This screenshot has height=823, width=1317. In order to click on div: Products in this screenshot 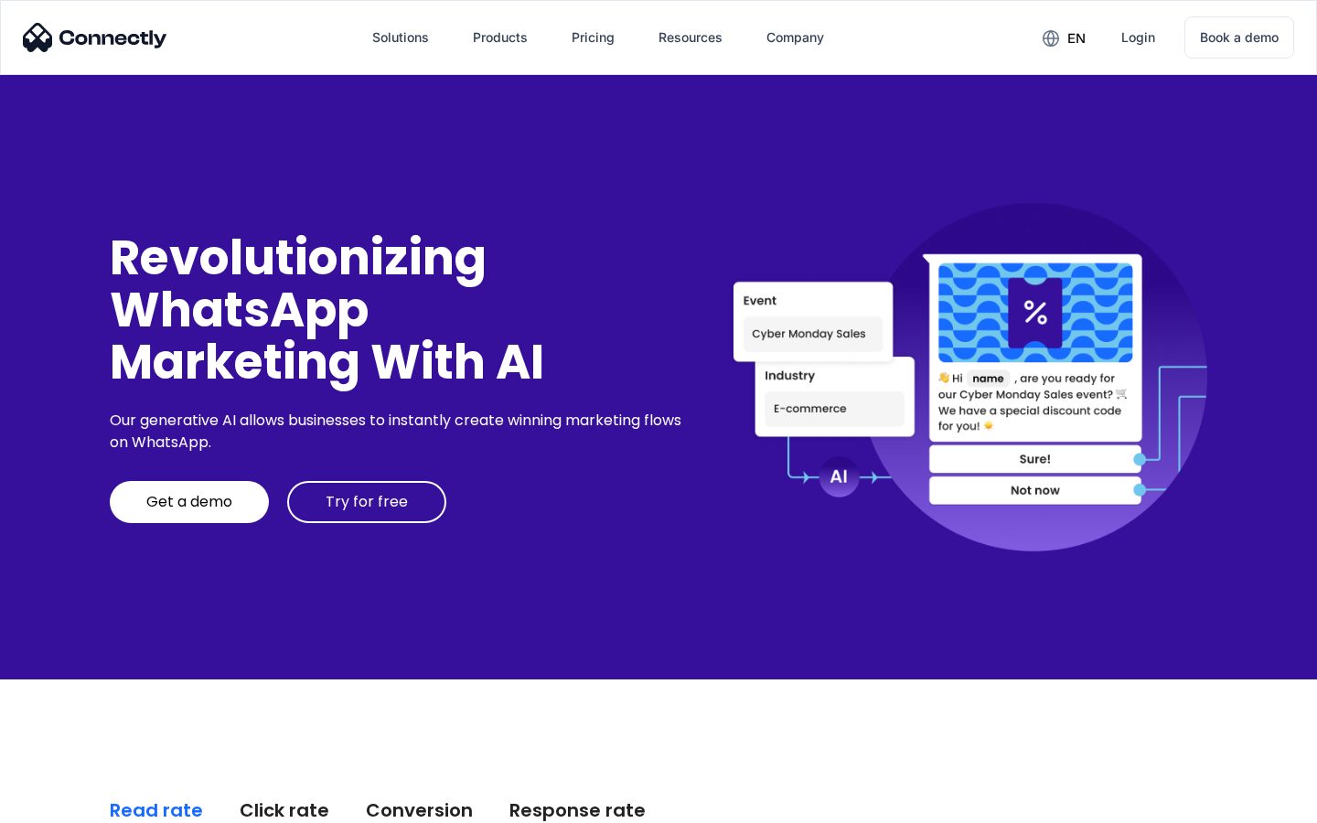, I will do `click(500, 38)`.